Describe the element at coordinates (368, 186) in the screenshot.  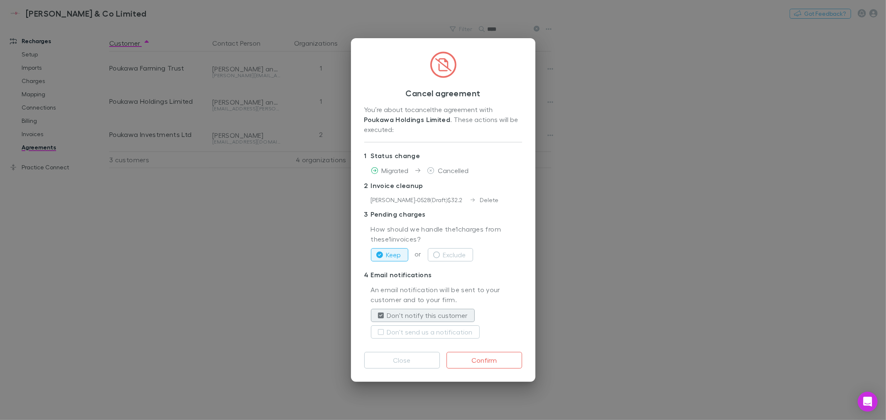
I see `div: 2` at that location.